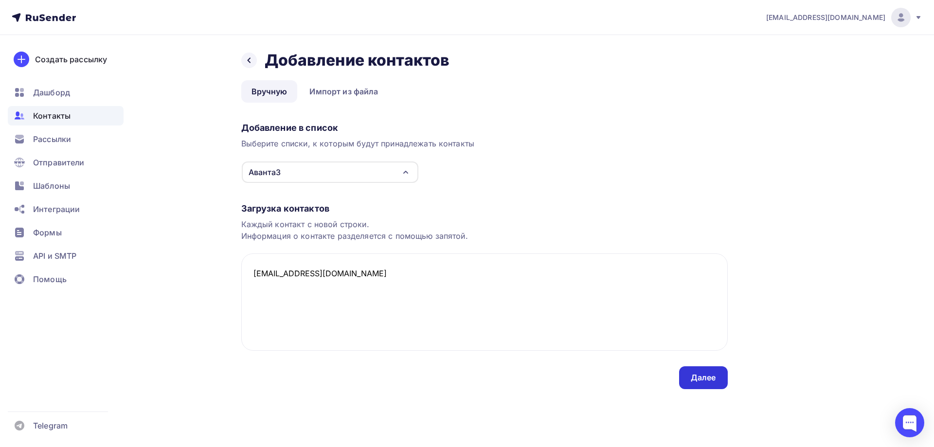 This screenshot has width=934, height=447. I want to click on a: Контакты, so click(66, 116).